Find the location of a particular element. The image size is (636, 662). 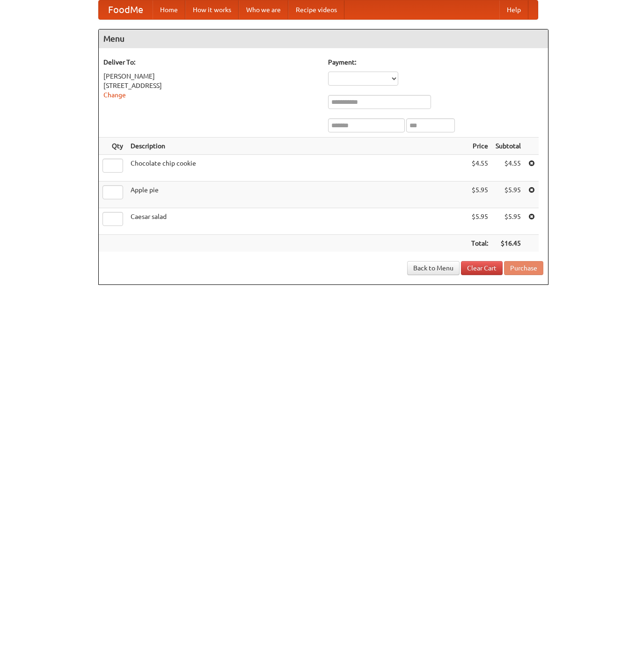

h5: Deliver To: is located at coordinates (211, 62).